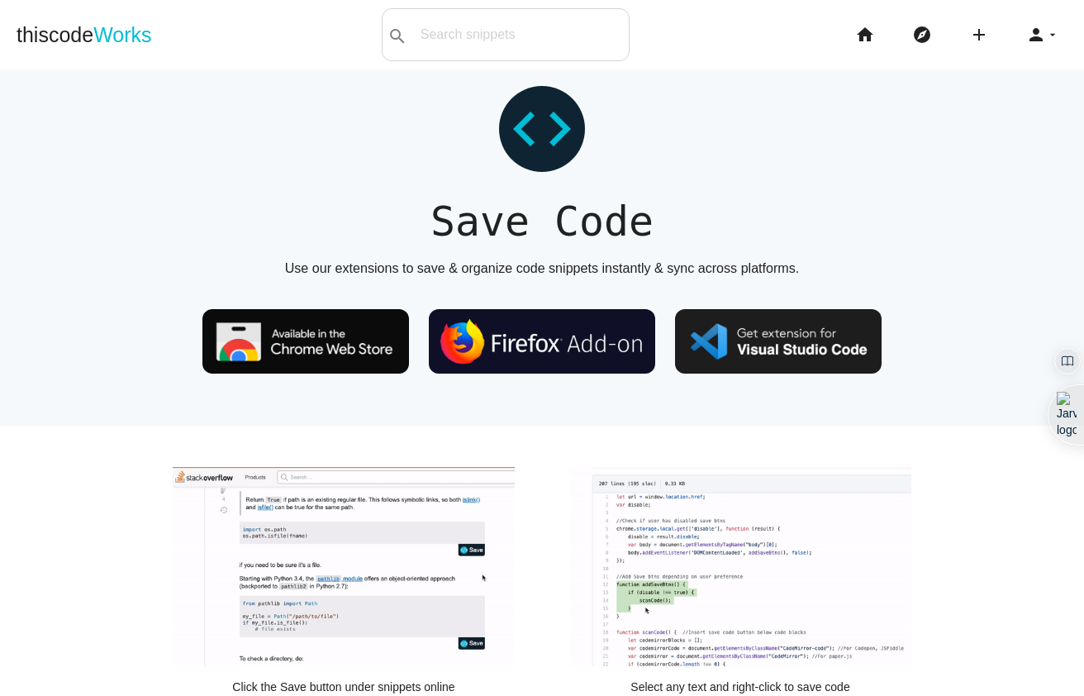  What do you see at coordinates (542, 221) in the screenshot?
I see `h2: Save Code` at bounding box center [542, 221].